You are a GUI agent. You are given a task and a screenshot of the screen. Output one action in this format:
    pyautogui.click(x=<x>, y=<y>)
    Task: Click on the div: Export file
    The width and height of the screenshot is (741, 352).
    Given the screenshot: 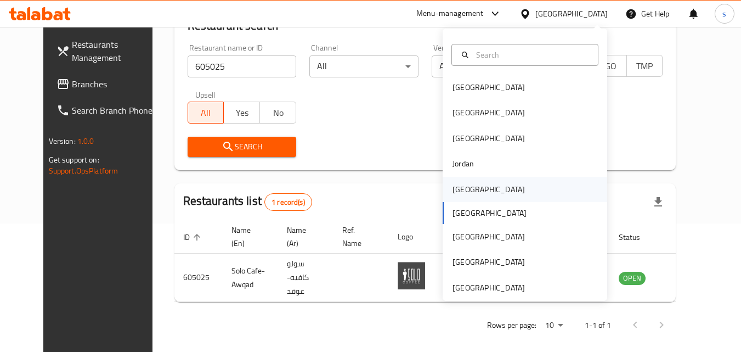 What is the action you would take?
    pyautogui.click(x=659, y=202)
    